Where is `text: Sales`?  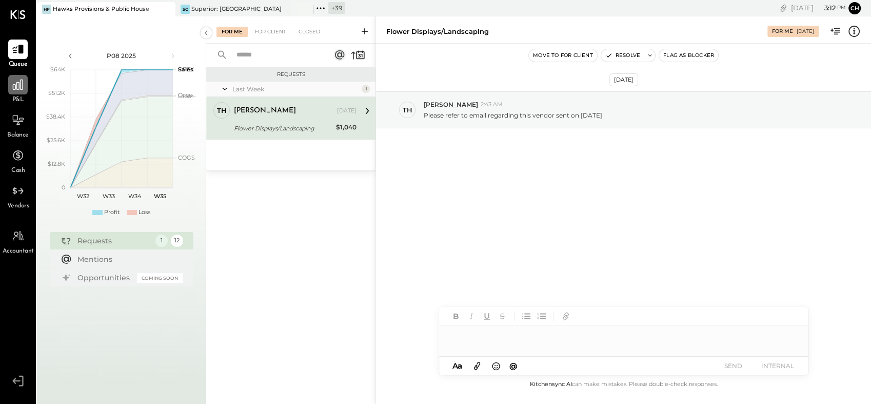 text: Sales is located at coordinates (186, 69).